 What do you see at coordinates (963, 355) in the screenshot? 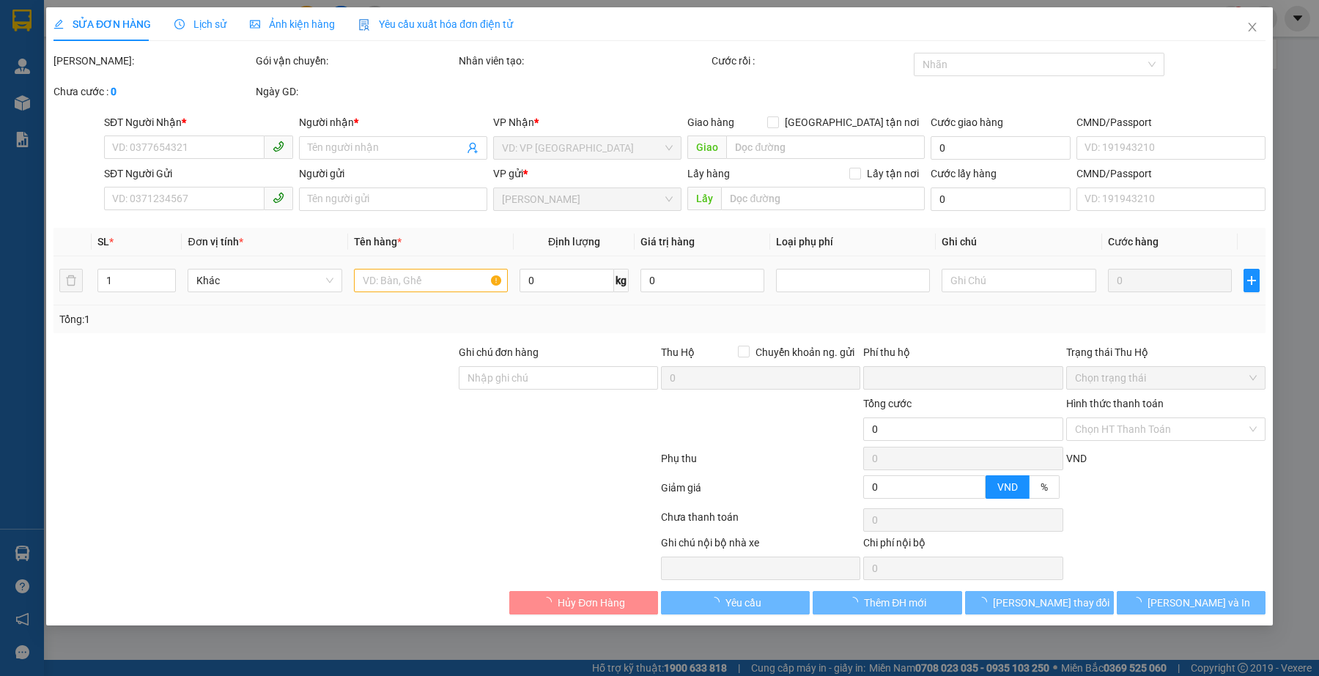
I see `div: Phí thu hộ` at bounding box center [963, 355].